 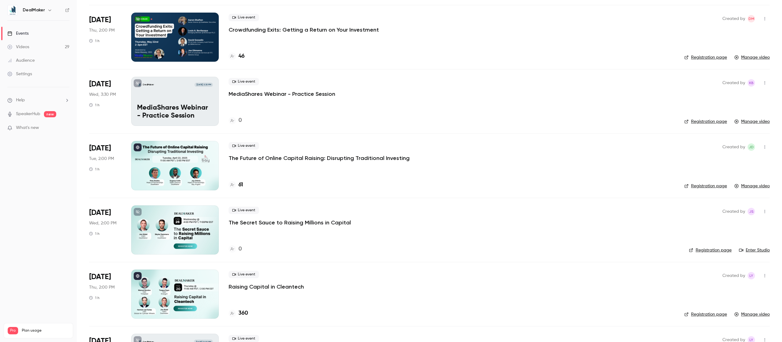 What do you see at coordinates (105, 37) in the screenshot?
I see `div: May 22 Thu, 2:00 PM (America/New York)` at bounding box center [105, 37].